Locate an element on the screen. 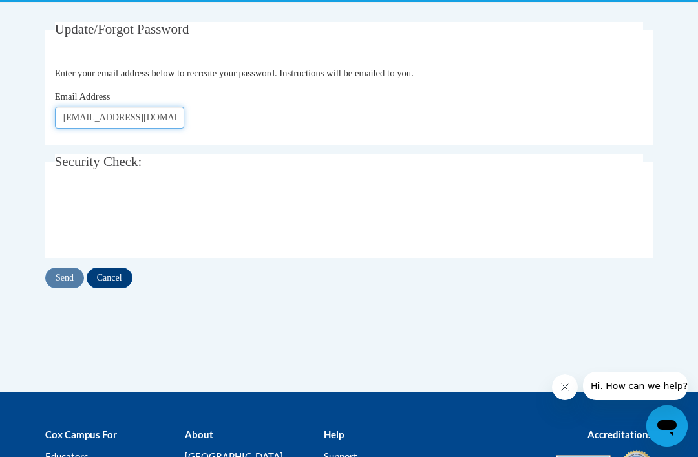 The image size is (698, 457). input: Cancel is located at coordinates (109, 278).